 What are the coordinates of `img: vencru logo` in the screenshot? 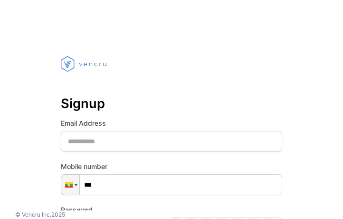 It's located at (85, 64).